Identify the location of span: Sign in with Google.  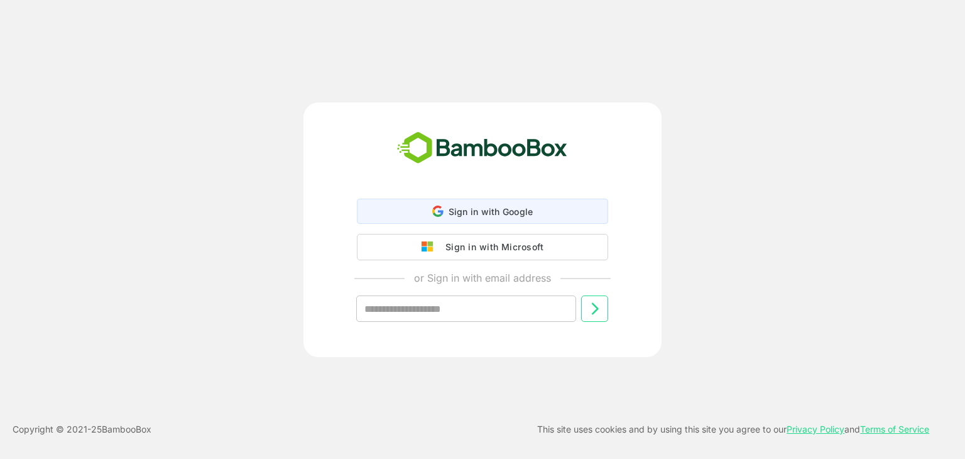
(491, 211).